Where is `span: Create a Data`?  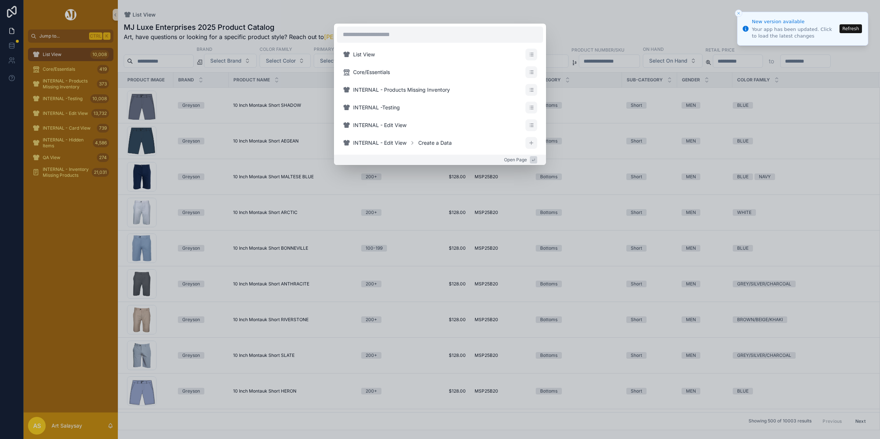 span: Create a Data is located at coordinates (435, 143).